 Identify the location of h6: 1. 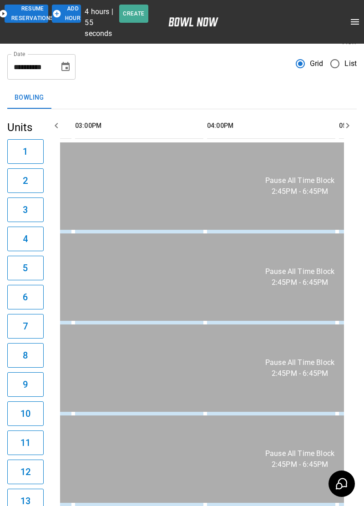
(25, 152).